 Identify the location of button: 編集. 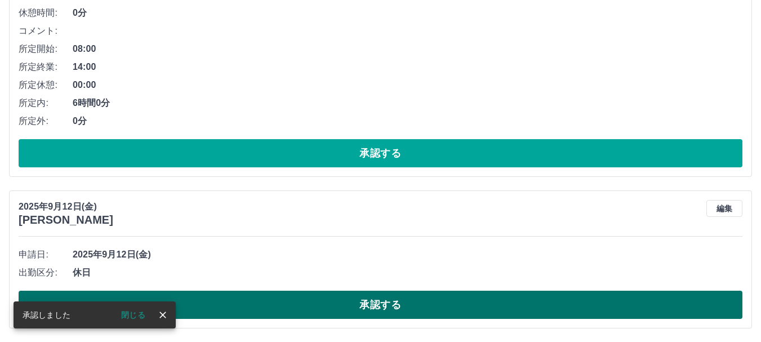
(724, 208).